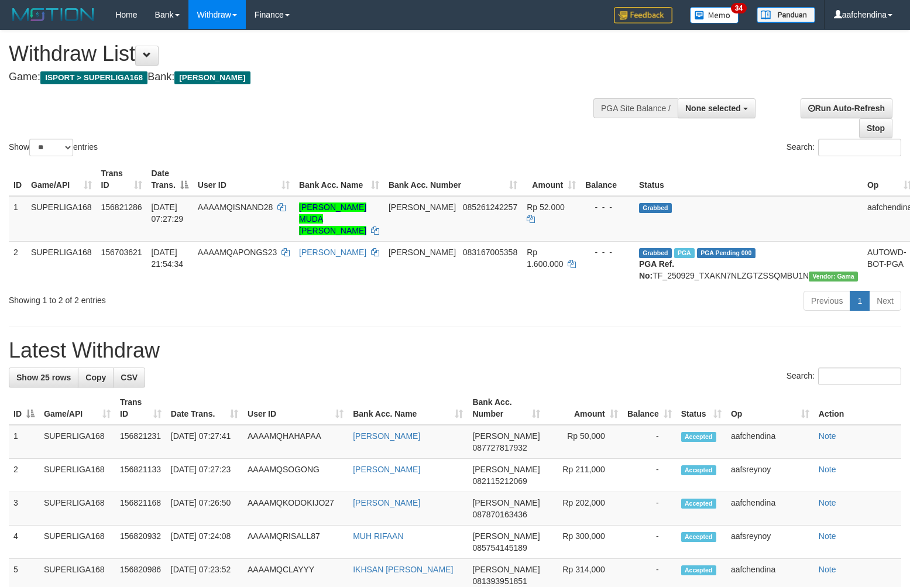 The height and width of the screenshot is (587, 910). What do you see at coordinates (786, 15) in the screenshot?
I see `img: panduan.png` at bounding box center [786, 15].